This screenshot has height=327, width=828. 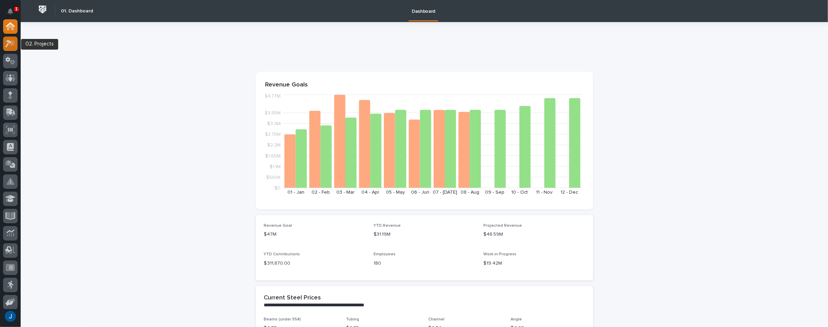 I want to click on span: YTD Revenue, so click(x=387, y=225).